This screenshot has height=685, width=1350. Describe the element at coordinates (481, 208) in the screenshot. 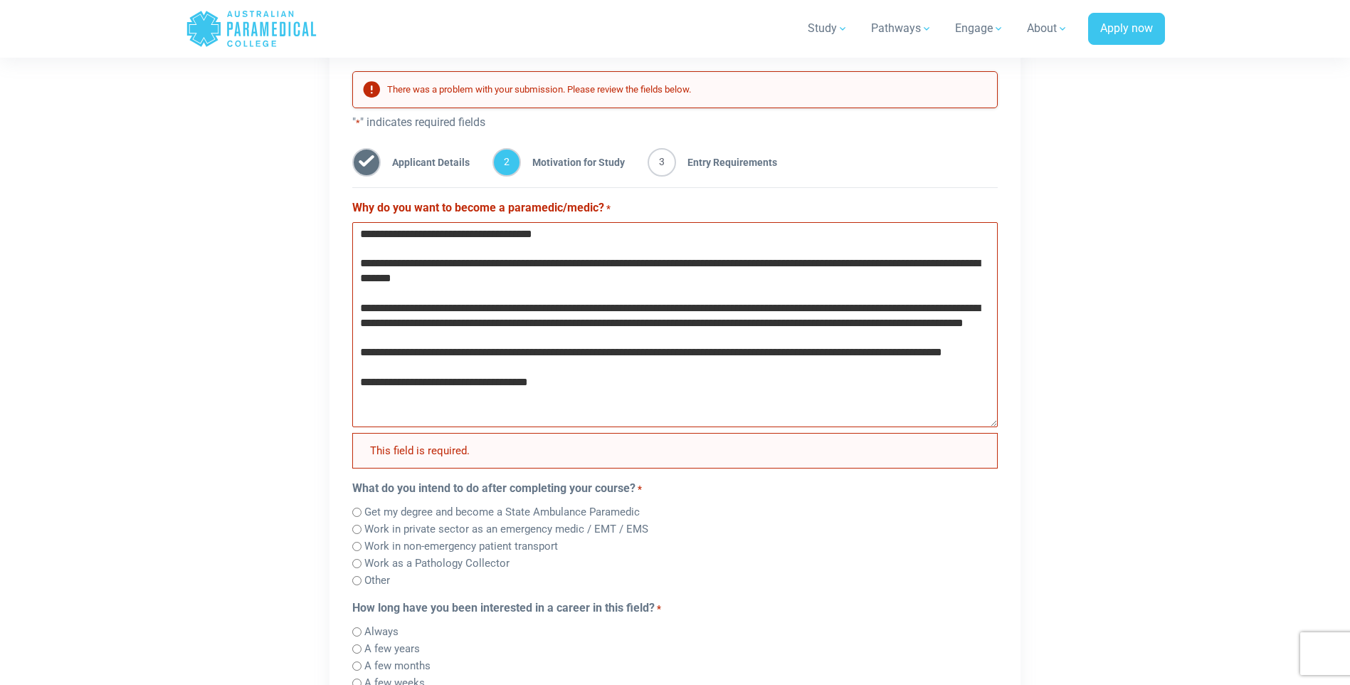

I see `label: Why do you want to become a paramedic/medic?` at that location.